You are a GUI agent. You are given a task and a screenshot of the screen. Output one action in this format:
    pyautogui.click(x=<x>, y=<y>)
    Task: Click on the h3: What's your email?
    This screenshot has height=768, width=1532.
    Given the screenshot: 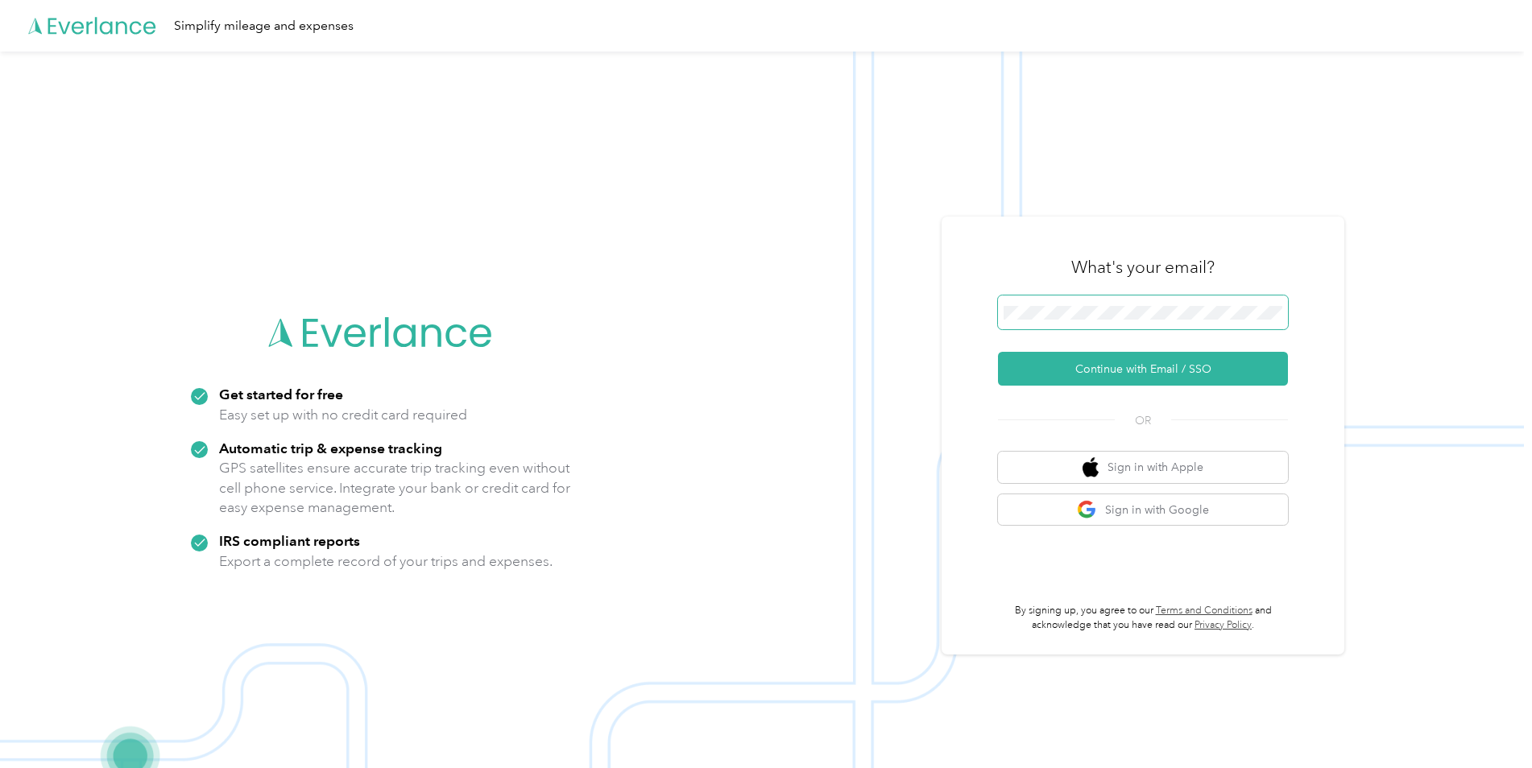 What is the action you would take?
    pyautogui.click(x=1143, y=267)
    